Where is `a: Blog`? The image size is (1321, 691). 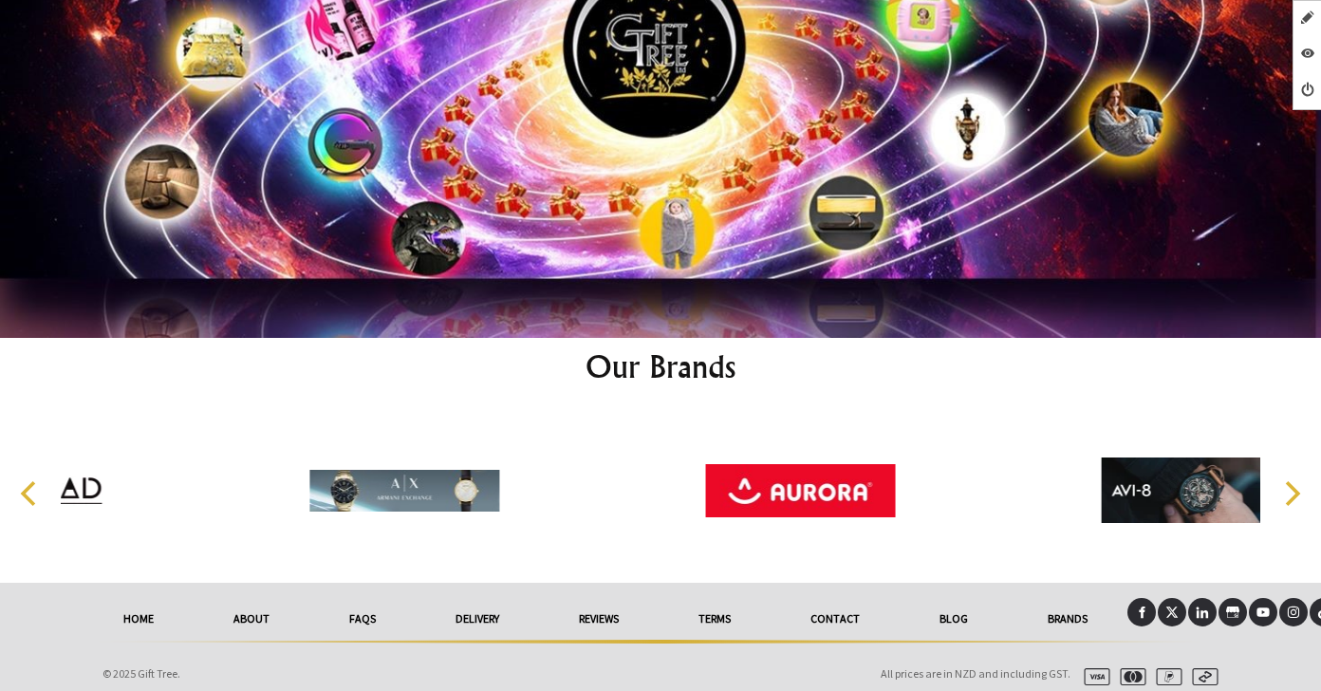
a: Blog is located at coordinates (954, 619).